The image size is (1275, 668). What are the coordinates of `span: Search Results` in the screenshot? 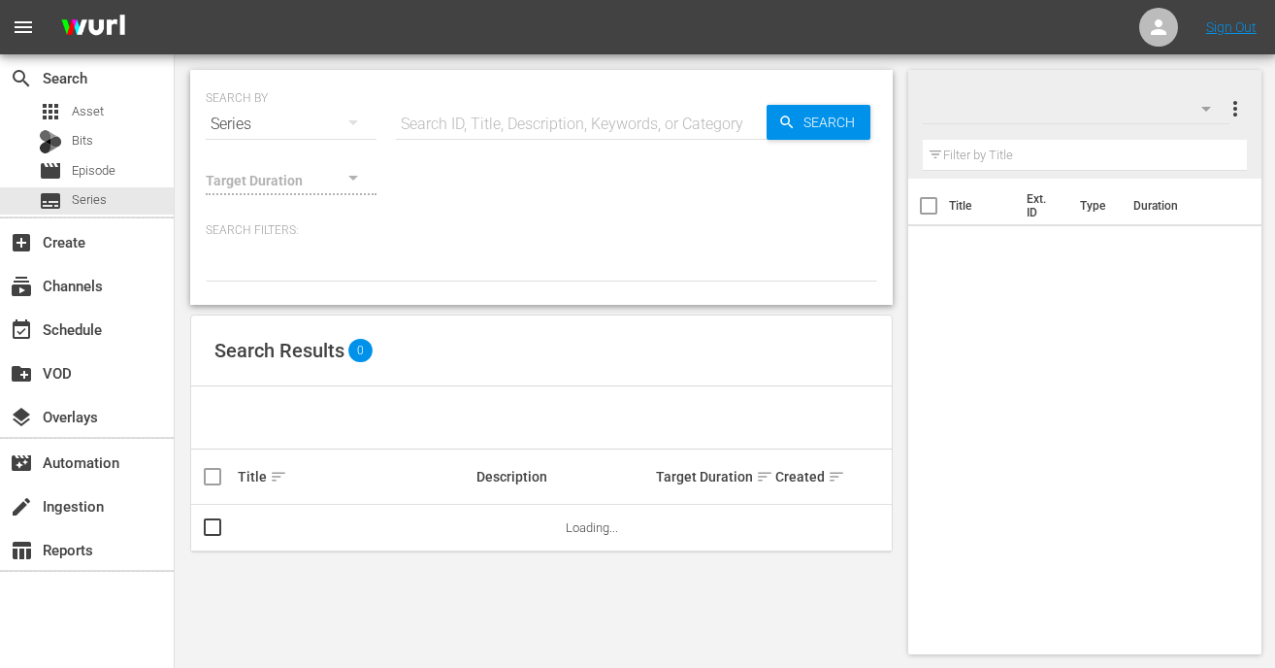 It's located at (280, 350).